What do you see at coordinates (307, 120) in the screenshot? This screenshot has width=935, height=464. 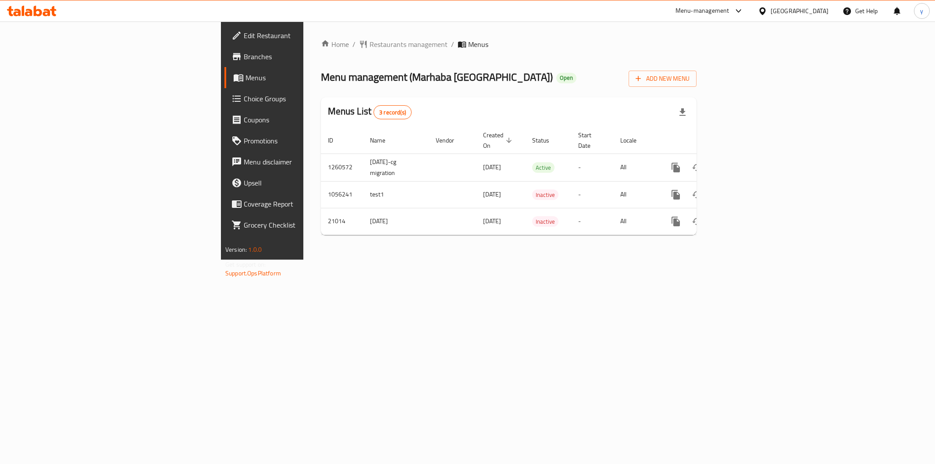 I see `span: Coupons` at bounding box center [307, 120].